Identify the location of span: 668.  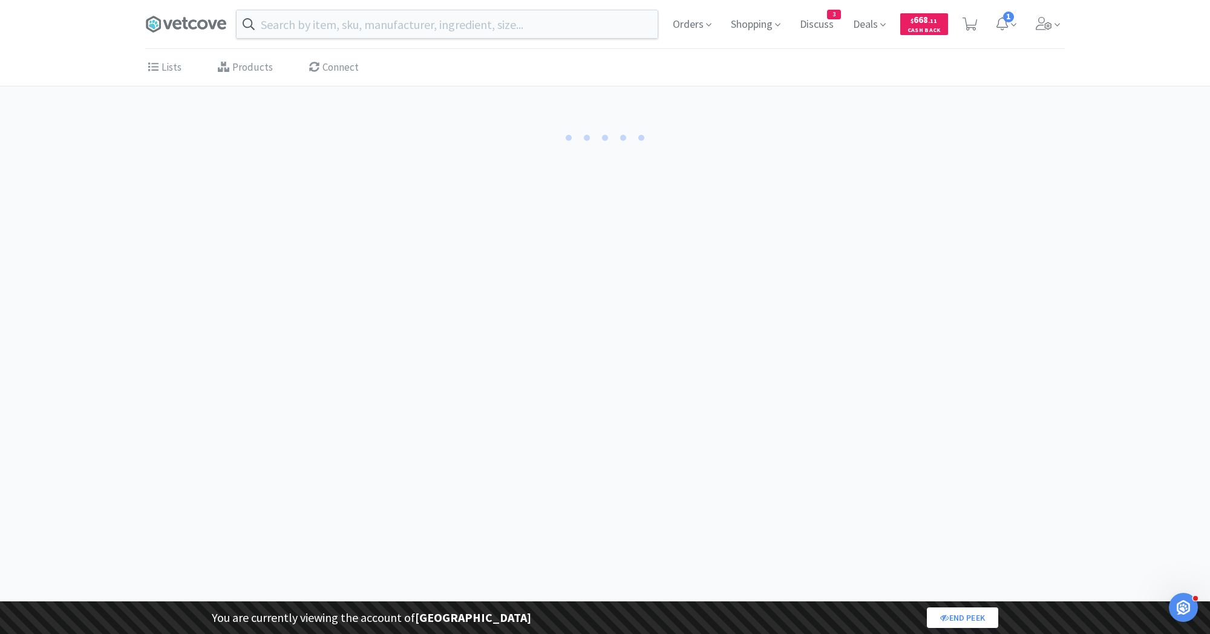
(924, 19).